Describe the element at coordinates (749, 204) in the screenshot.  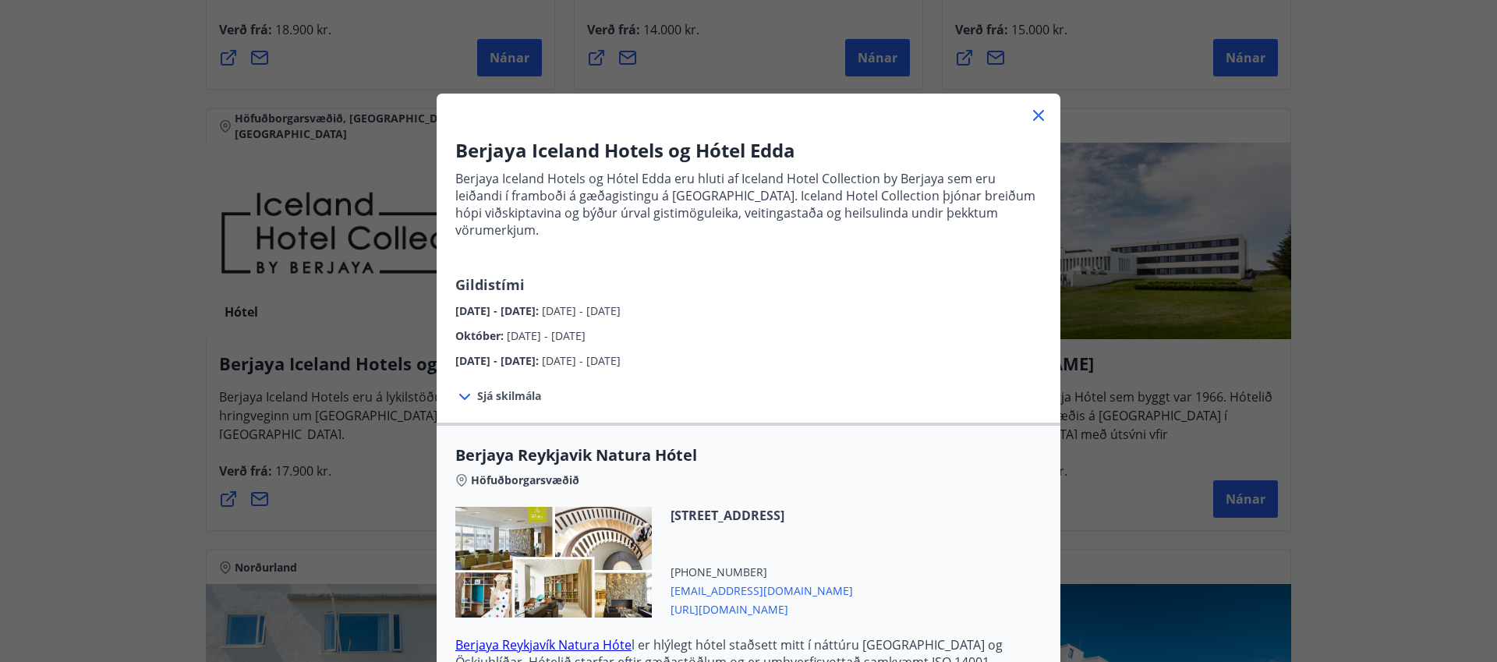
I see `p: Berjaya Iceland Hotels og Hótel Edda eru hluti af Iceland Hotel Collection by Berjaya sem eru lei...` at that location.